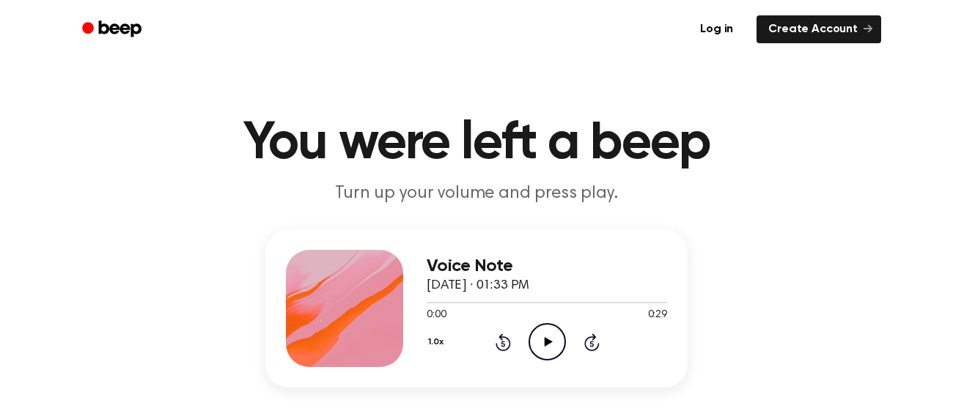 The image size is (953, 411). I want to click on h3: Voice Note, so click(547, 266).